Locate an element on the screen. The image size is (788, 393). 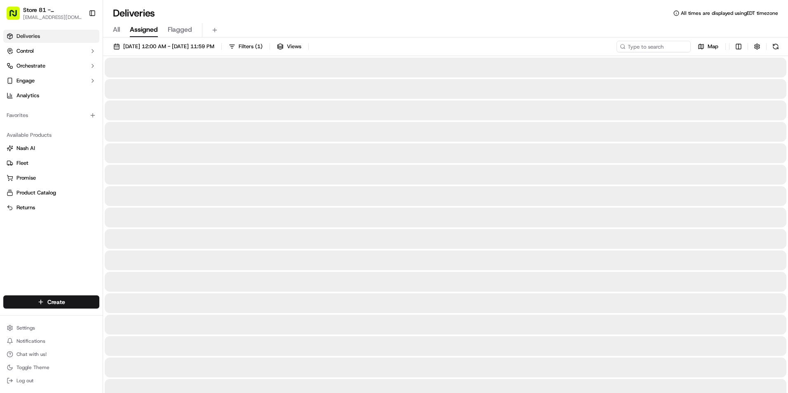
div: Start new chat is located at coordinates (82, 83).